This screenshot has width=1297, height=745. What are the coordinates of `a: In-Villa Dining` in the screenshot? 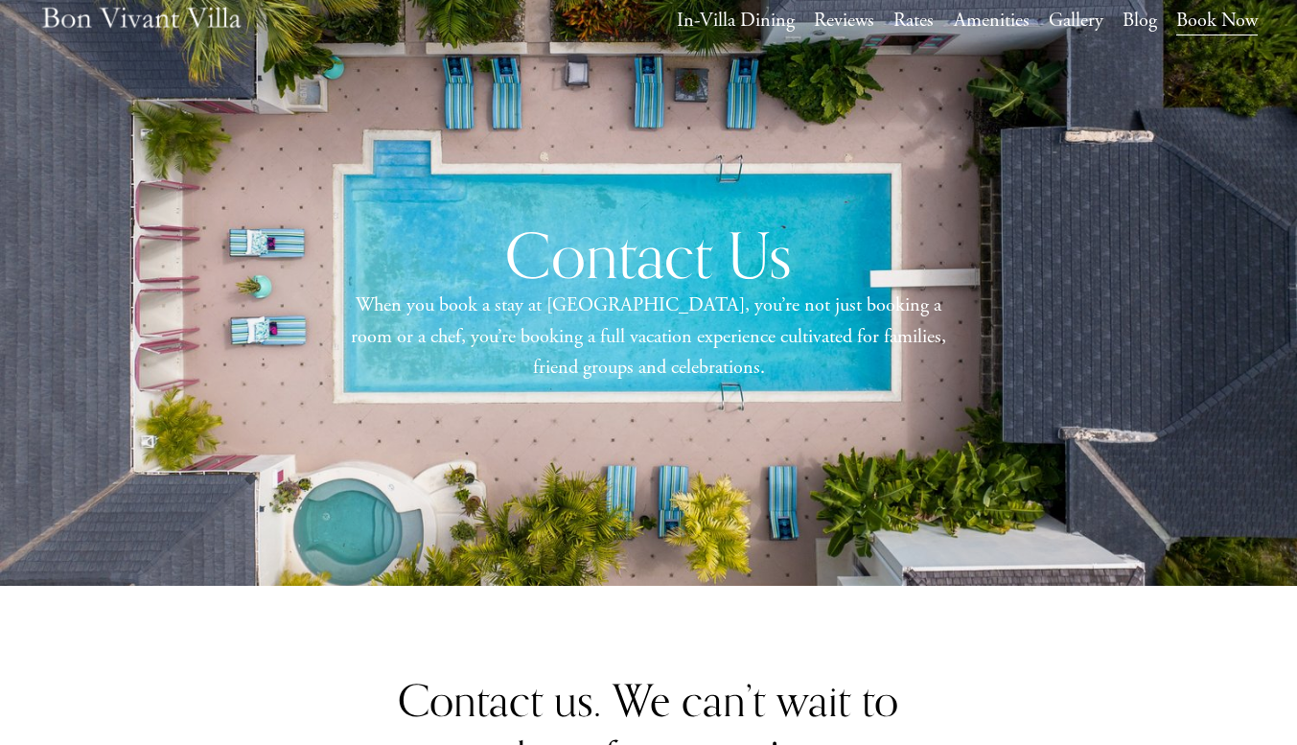 It's located at (735, 20).